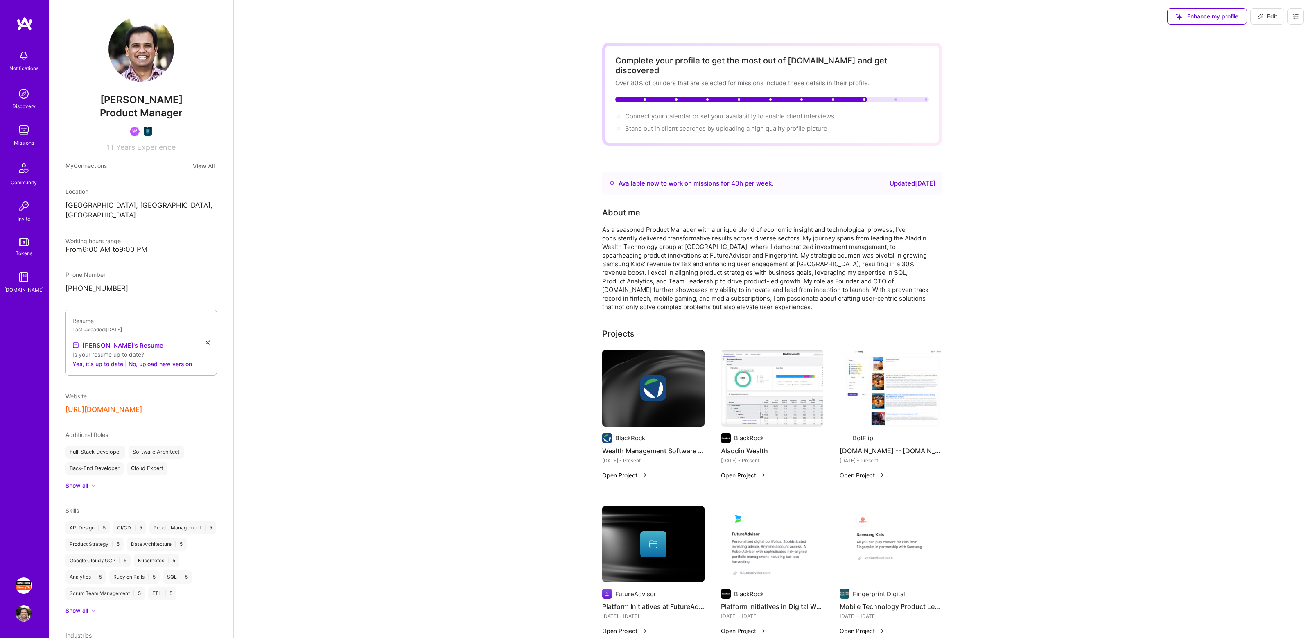 The height and width of the screenshot is (638, 1310). Describe the element at coordinates (1179, 17) in the screenshot. I see `i: icon SuggestedTeams` at that location.